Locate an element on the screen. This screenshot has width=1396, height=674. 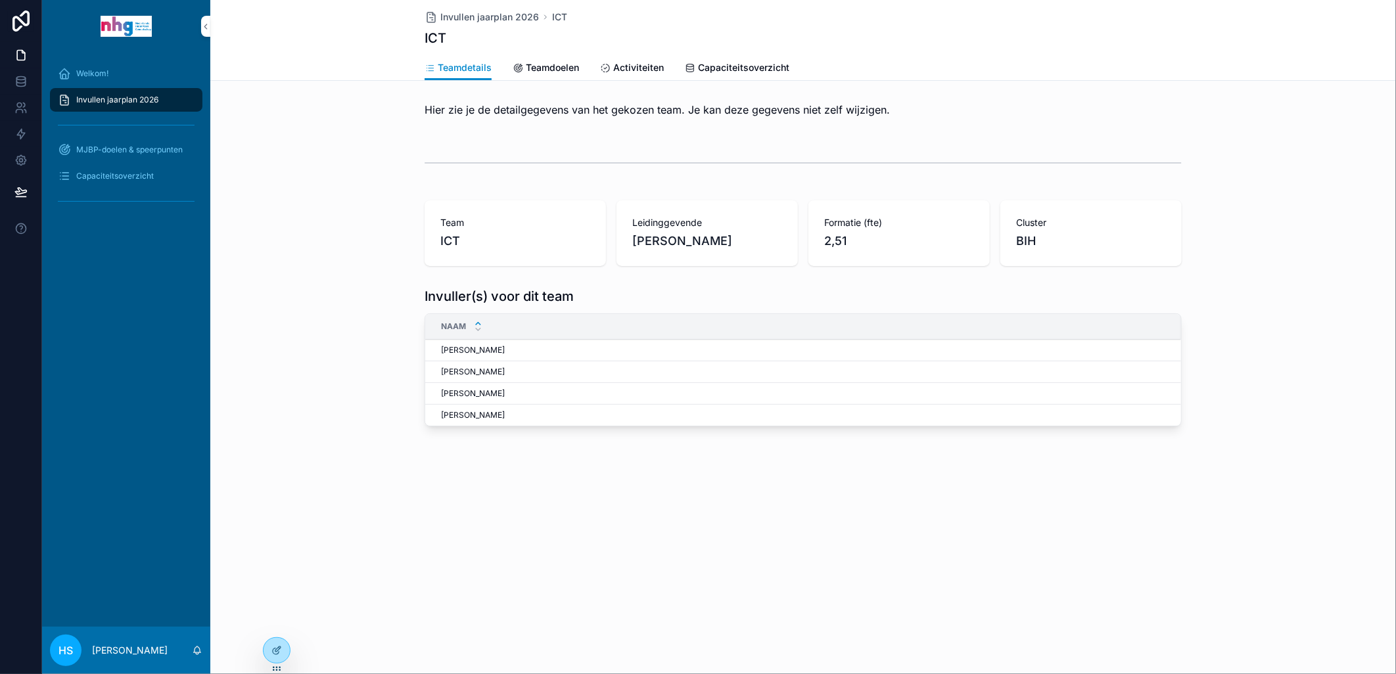
div: scrollable content is located at coordinates (126, 141).